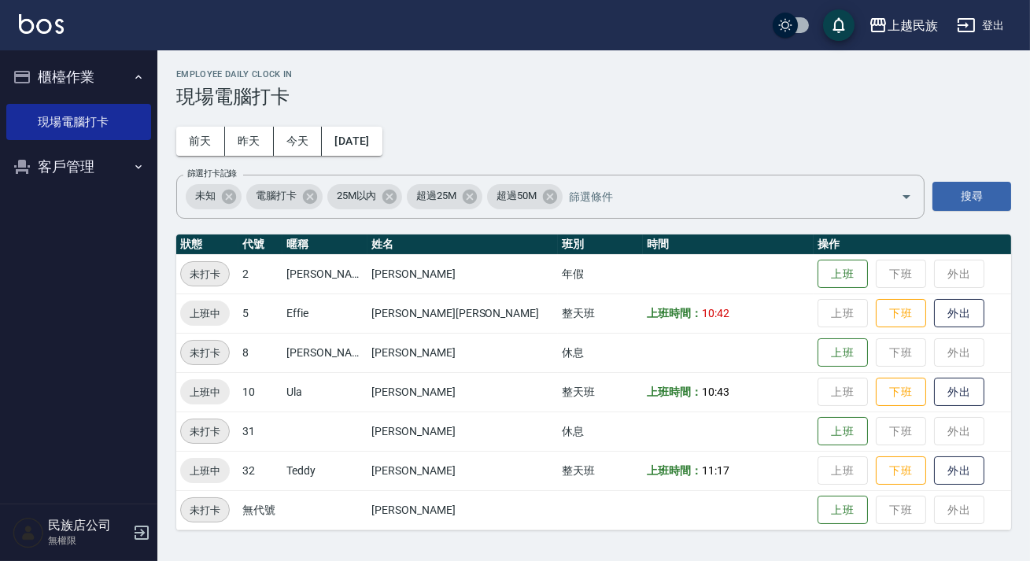 The image size is (1030, 561). I want to click on th: 班別, so click(600, 245).